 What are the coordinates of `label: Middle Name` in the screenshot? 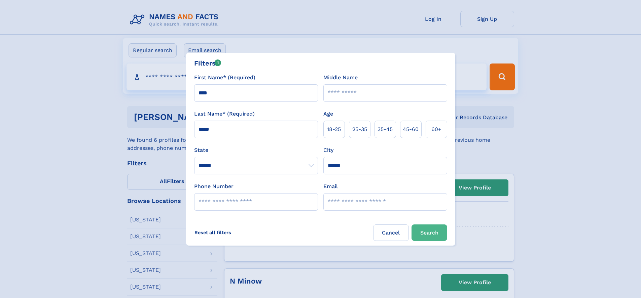 It's located at (341, 78).